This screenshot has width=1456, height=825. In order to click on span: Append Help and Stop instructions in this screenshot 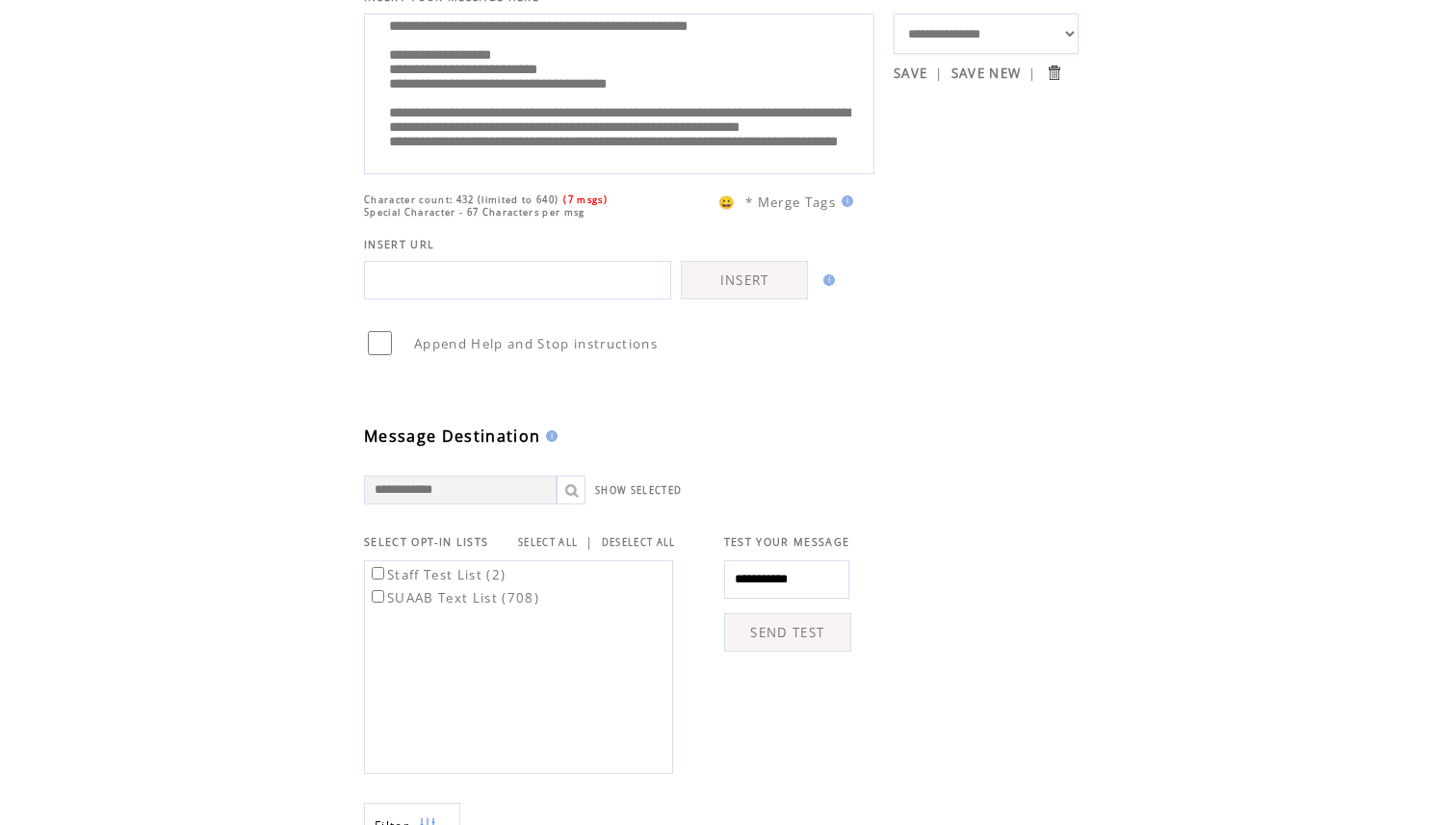, I will do `click(536, 344)`.